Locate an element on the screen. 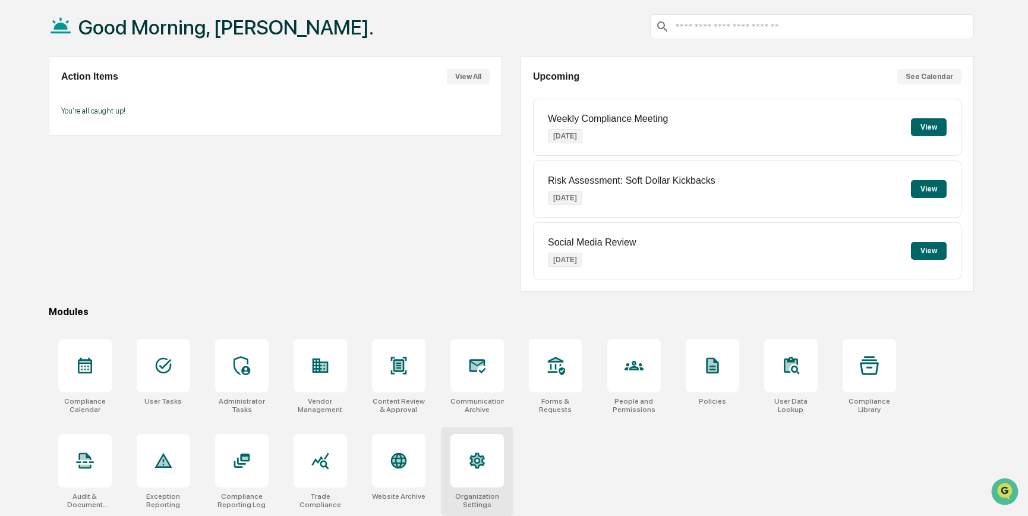  img: 1746055101610-c473b297-6a78-478c-a979-82029cc54cd1 is located at coordinates (23, 102).